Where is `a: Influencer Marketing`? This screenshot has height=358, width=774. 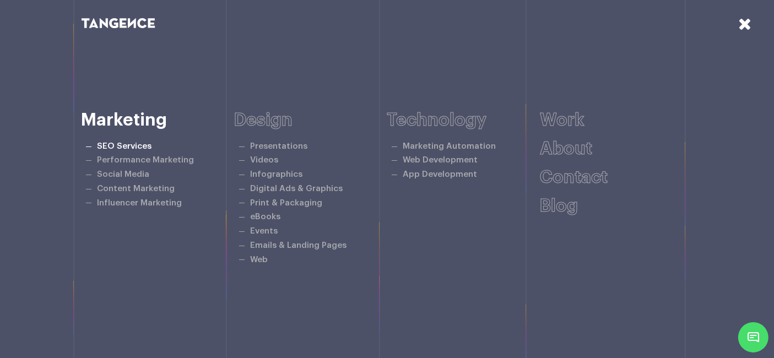
a: Influencer Marketing is located at coordinates (139, 203).